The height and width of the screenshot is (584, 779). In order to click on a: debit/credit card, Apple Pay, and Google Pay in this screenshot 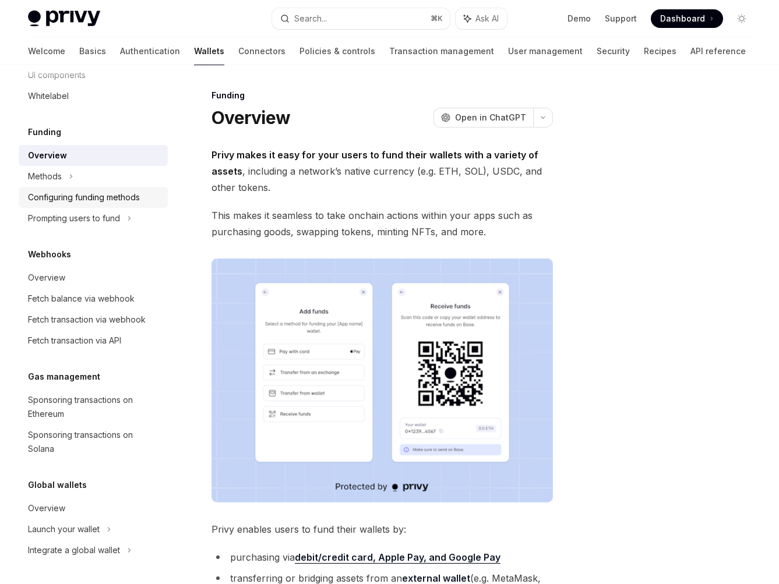, I will do `click(397, 557)`.